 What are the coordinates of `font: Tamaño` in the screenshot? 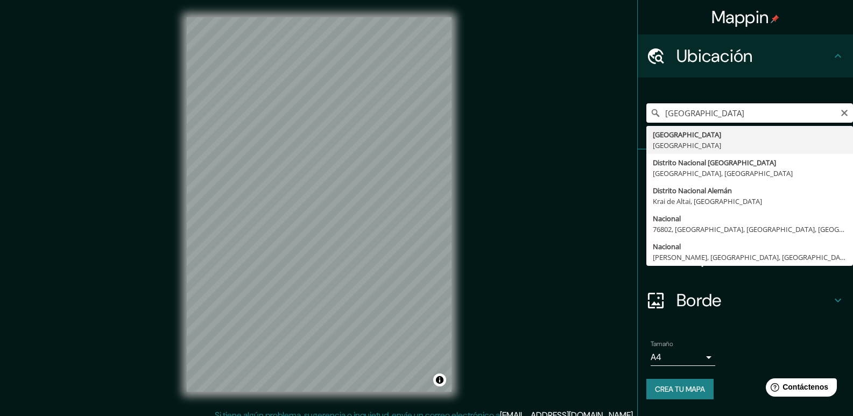 It's located at (661, 344).